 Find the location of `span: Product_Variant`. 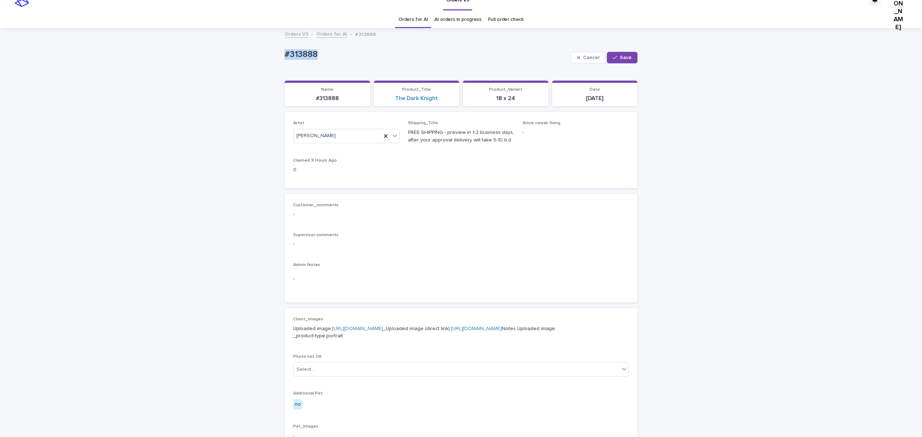

span: Product_Variant is located at coordinates (506, 90).